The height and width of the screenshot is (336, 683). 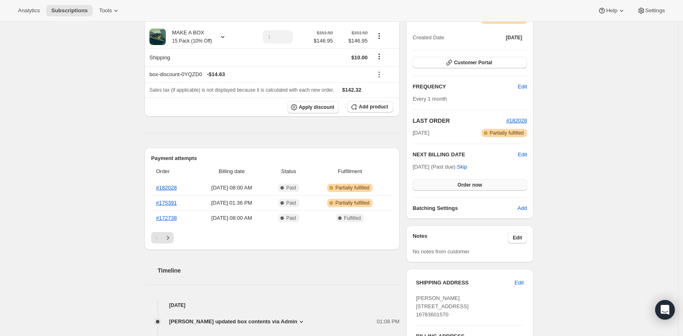 What do you see at coordinates (166, 218) in the screenshot?
I see `a: #172738` at bounding box center [166, 218].